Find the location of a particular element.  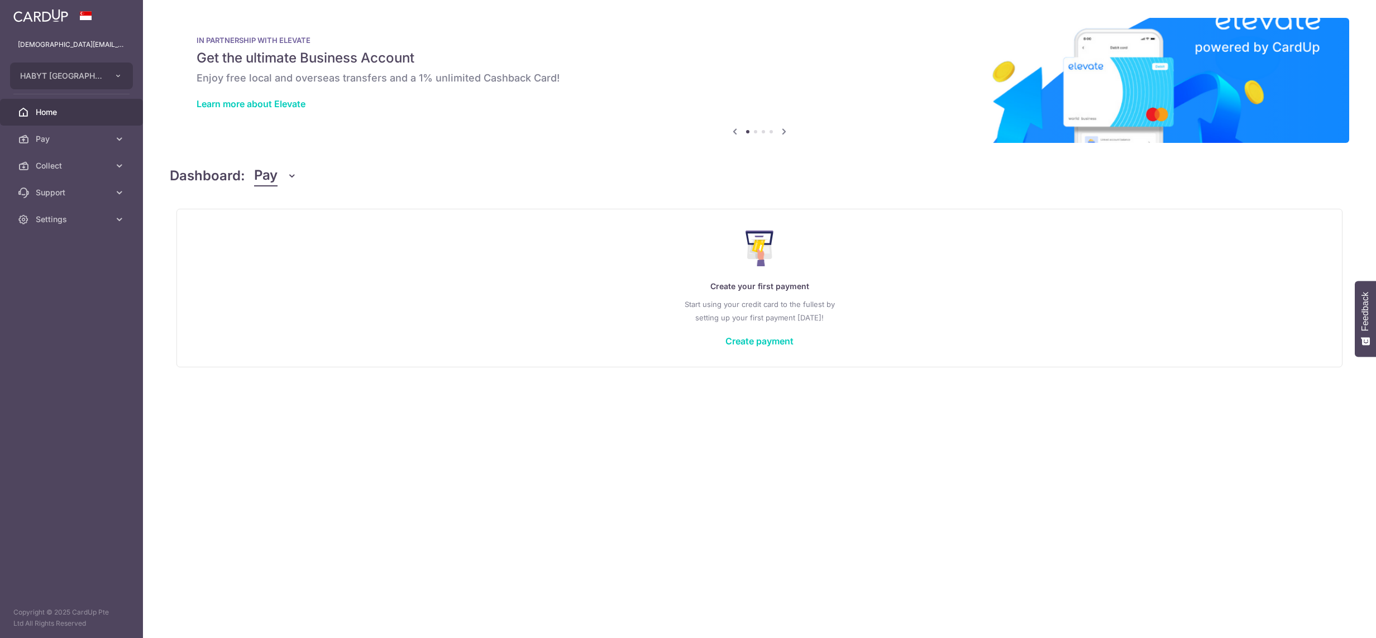

span: Collect is located at coordinates (73, 166).